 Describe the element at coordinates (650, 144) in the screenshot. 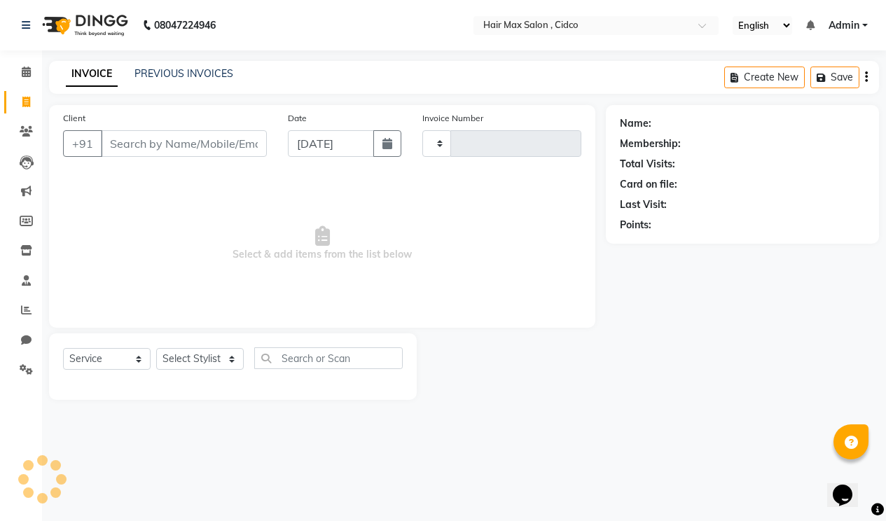

I see `div: Membership:` at that location.